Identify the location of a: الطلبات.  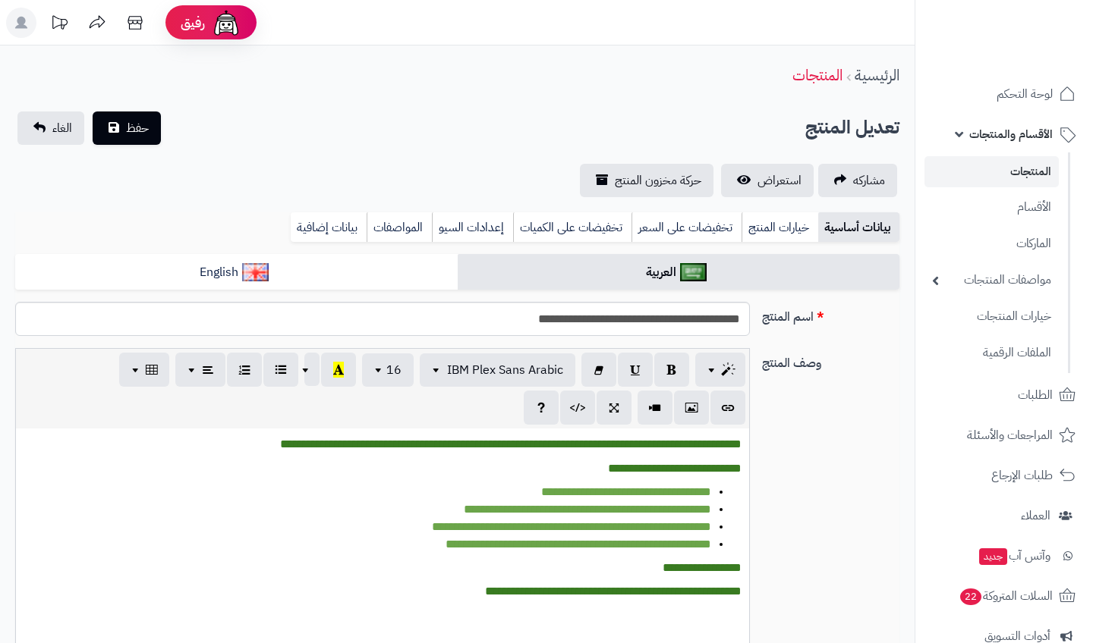
(1004, 395).